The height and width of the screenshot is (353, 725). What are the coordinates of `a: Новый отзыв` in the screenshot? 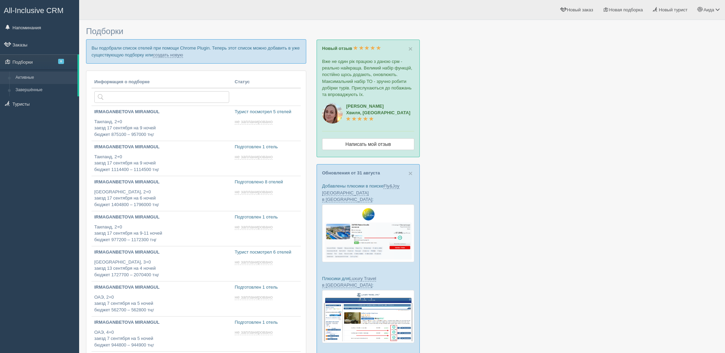 It's located at (351, 48).